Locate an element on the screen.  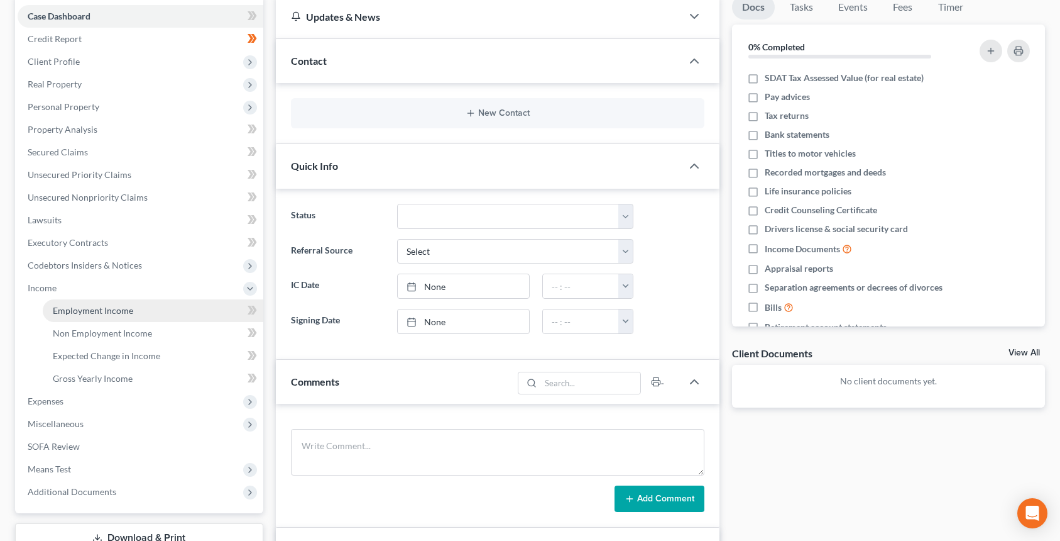
label: Signing Date is located at coordinates (338, 321).